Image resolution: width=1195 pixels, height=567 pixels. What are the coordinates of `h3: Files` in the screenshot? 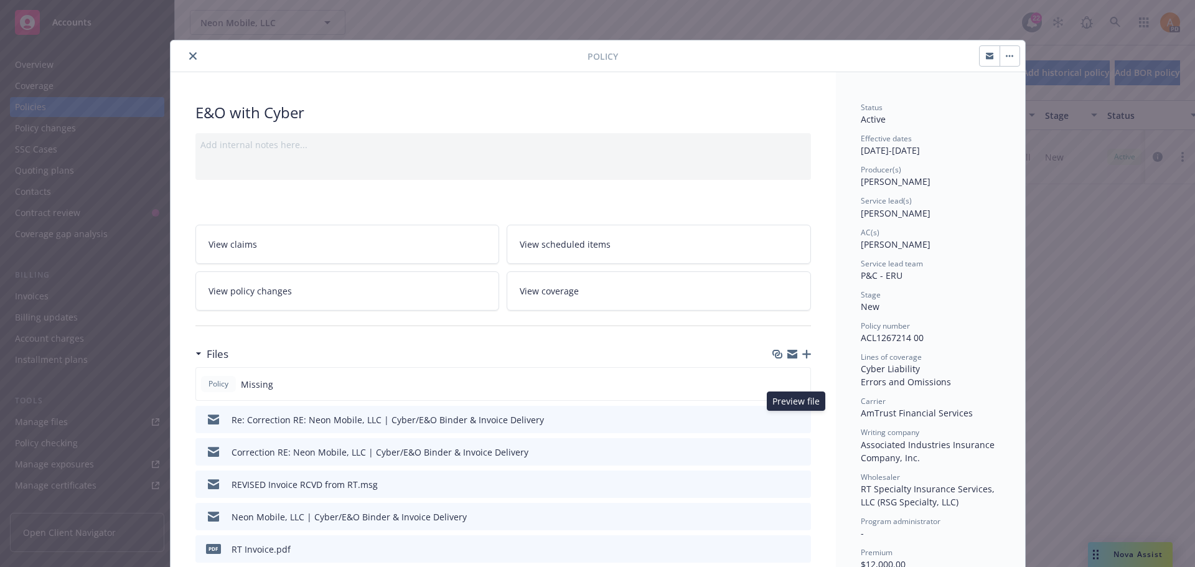 It's located at (217, 354).